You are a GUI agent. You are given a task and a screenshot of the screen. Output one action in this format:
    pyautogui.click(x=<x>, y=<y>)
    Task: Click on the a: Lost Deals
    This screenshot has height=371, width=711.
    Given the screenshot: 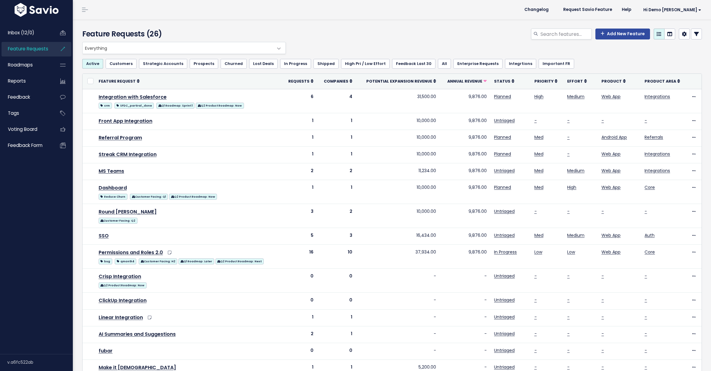 What is the action you would take?
    pyautogui.click(x=264, y=64)
    